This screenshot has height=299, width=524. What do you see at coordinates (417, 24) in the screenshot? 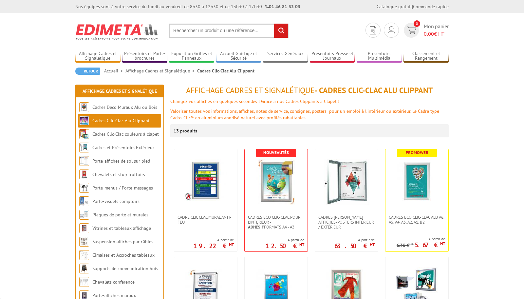
I see `span: 0` at bounding box center [417, 24].